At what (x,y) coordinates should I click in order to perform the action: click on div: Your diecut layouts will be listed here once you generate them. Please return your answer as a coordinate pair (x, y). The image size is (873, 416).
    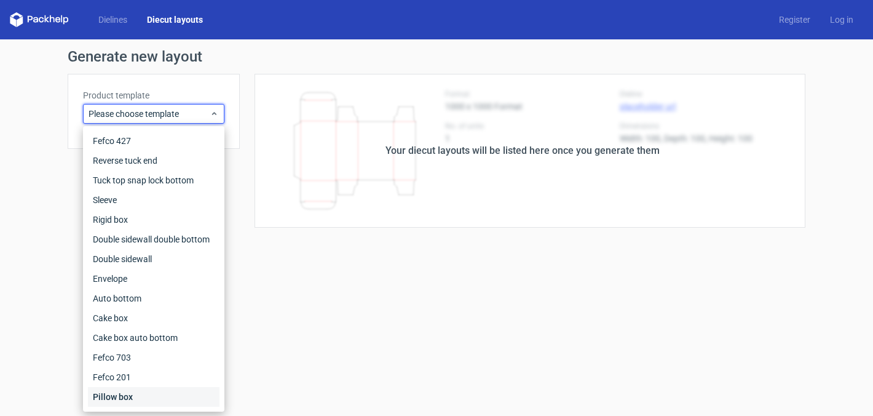
    Looking at the image, I should click on (523, 151).